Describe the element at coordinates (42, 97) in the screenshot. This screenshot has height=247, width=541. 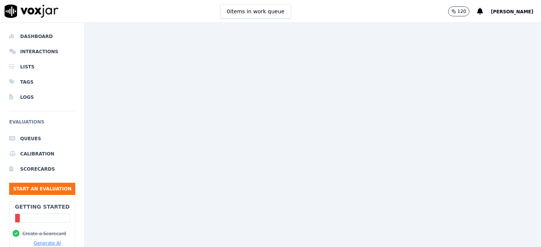
I see `li: Logs` at that location.